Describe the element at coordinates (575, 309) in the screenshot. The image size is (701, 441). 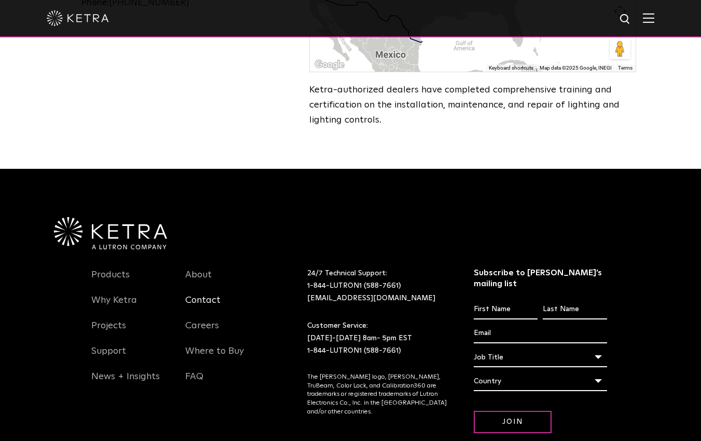
I see `input: Last Name` at that location.